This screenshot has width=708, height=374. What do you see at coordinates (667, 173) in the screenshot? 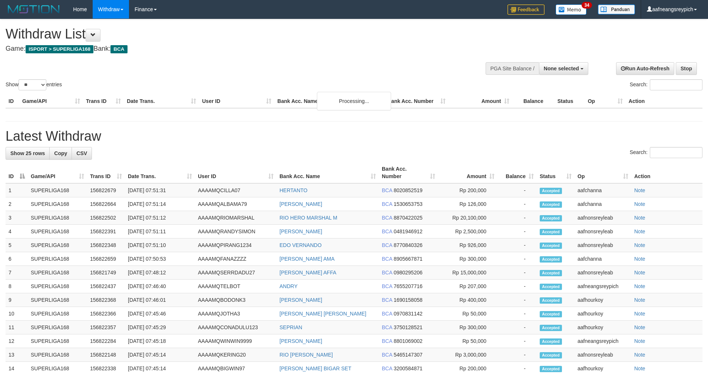
I see `th: Action` at bounding box center [667, 173].